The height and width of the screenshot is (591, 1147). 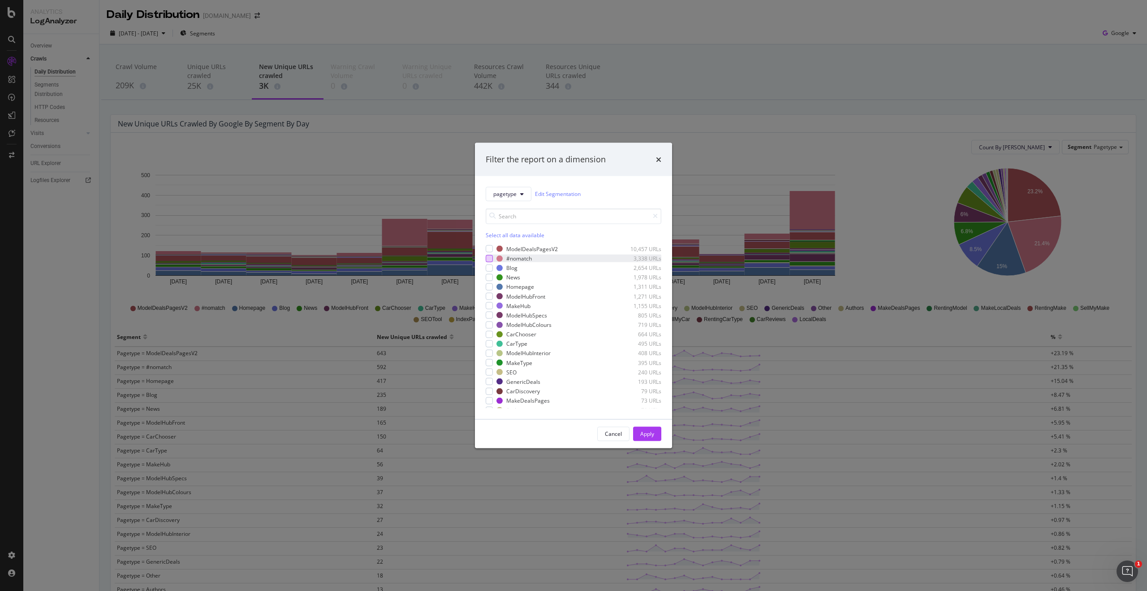 What do you see at coordinates (532, 248) in the screenshot?
I see `div: ModelDealsPagesV2` at bounding box center [532, 248].